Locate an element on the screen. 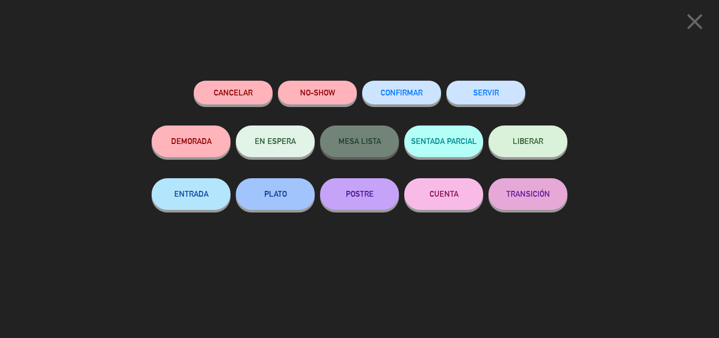 The image size is (719, 338). button: Cancelar is located at coordinates (233, 92).